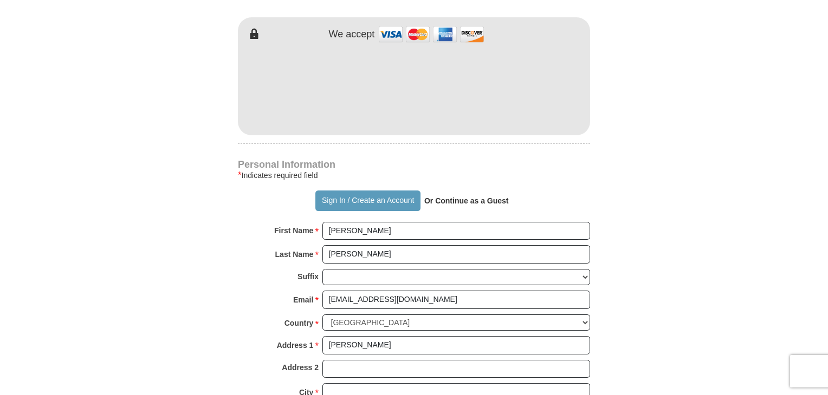  Describe the element at coordinates (352, 35) in the screenshot. I see `h4: We accept` at that location.